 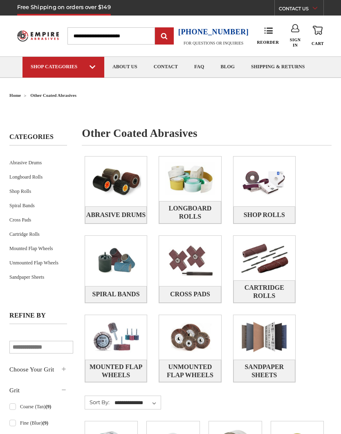 What do you see at coordinates (38, 370) in the screenshot?
I see `h5: Choose Your Grit` at bounding box center [38, 370].